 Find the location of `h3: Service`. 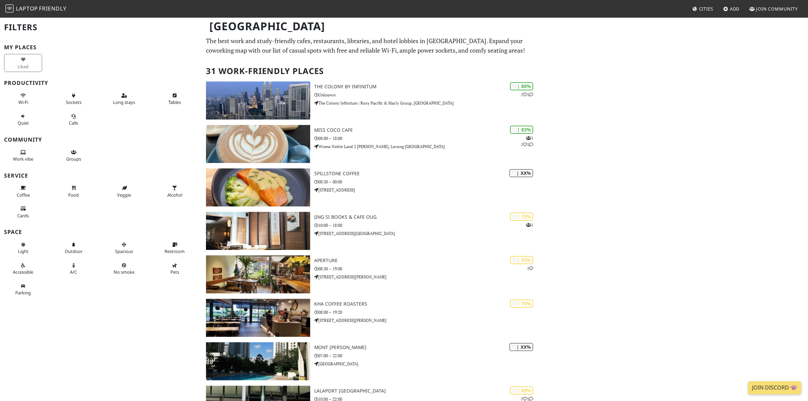

h3: Service is located at coordinates (101, 176).